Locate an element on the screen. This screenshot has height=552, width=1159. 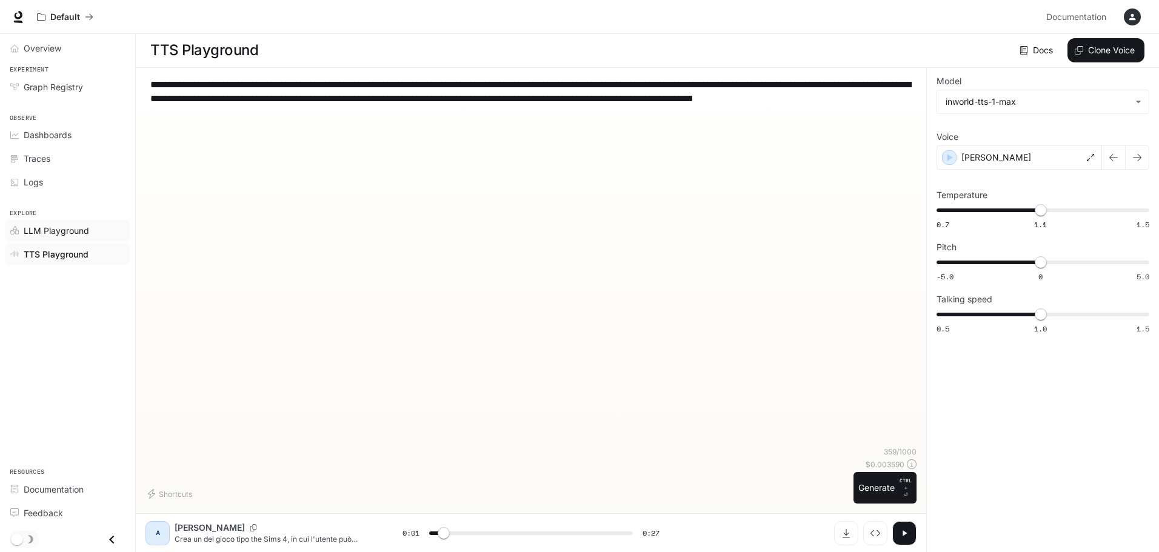
a: Overview is located at coordinates (67, 48).